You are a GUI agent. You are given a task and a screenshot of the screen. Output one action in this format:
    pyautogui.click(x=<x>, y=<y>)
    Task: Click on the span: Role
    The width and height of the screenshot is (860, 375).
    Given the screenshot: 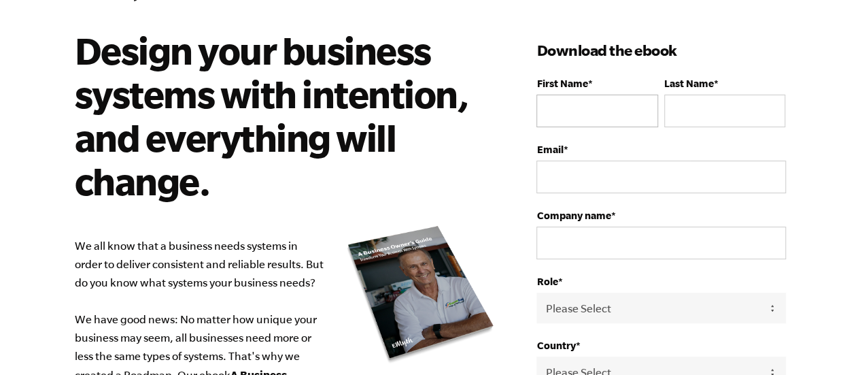 What is the action you would take?
    pyautogui.click(x=547, y=281)
    